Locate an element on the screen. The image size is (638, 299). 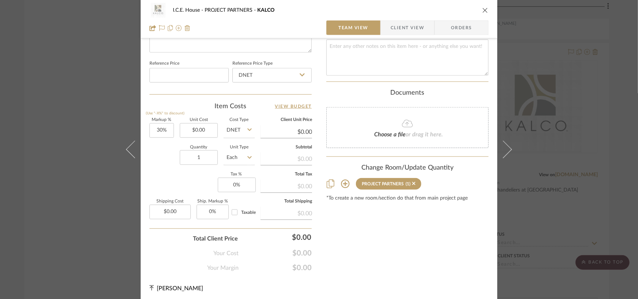
span: Team View is located at coordinates (354, 28).